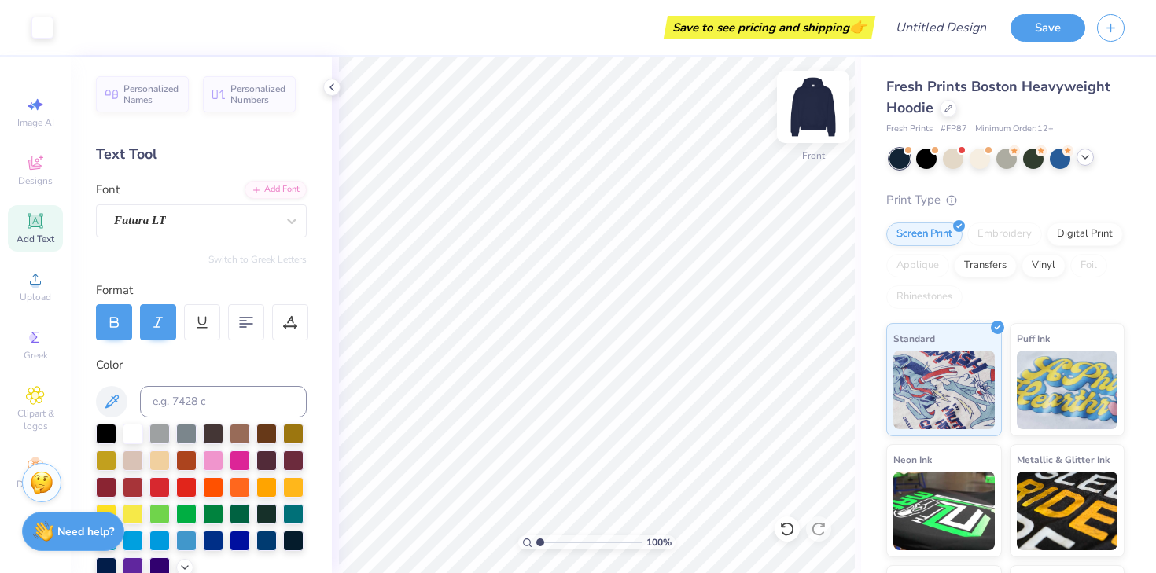 The width and height of the screenshot is (1156, 573). I want to click on span: Clipart & logos, so click(35, 420).